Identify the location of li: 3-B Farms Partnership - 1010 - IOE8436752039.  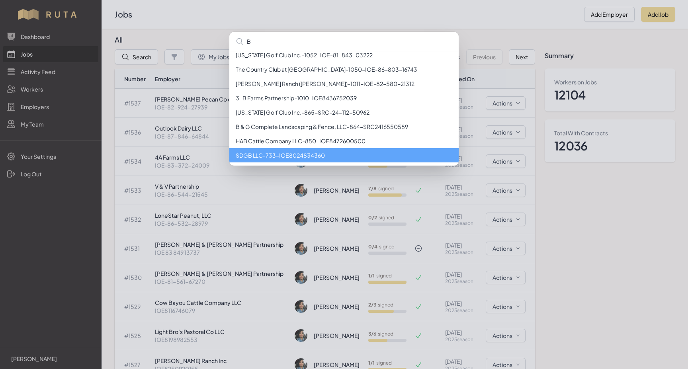
(344, 98).